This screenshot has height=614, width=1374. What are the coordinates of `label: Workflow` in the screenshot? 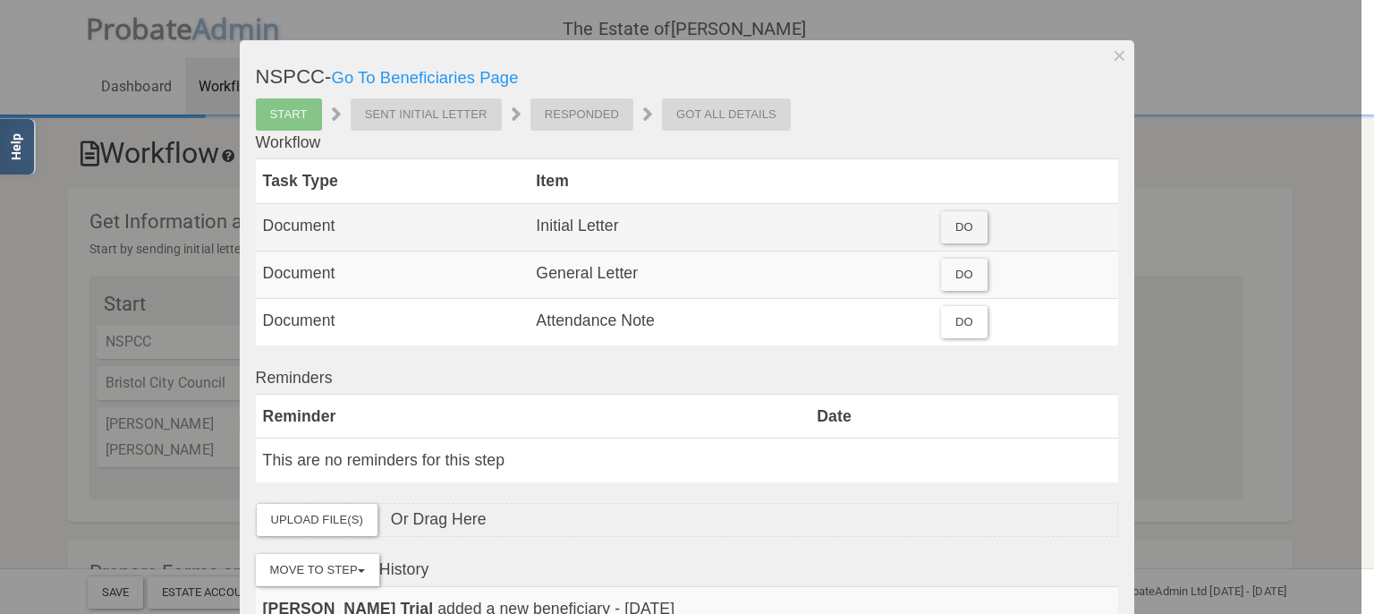 It's located at (288, 142).